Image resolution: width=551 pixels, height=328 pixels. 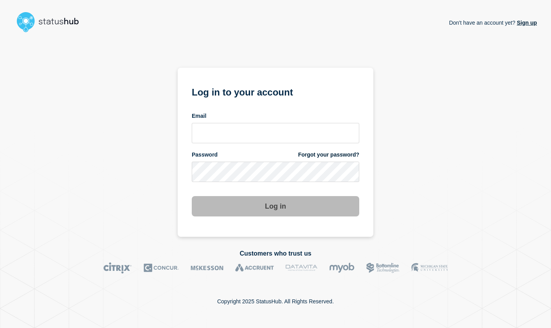 What do you see at coordinates (275, 133) in the screenshot?
I see `input: email input` at bounding box center [275, 133].